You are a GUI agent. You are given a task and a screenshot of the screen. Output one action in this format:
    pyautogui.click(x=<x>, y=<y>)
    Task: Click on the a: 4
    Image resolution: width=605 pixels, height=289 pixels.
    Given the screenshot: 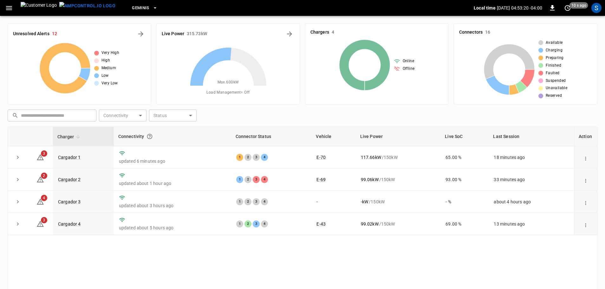 What is the action you would take?
    pyautogui.click(x=40, y=201)
    